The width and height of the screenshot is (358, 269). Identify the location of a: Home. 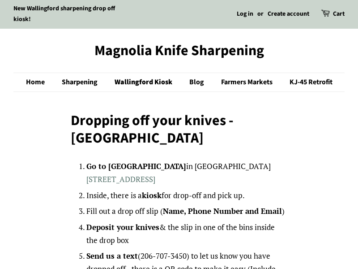
(40, 82).